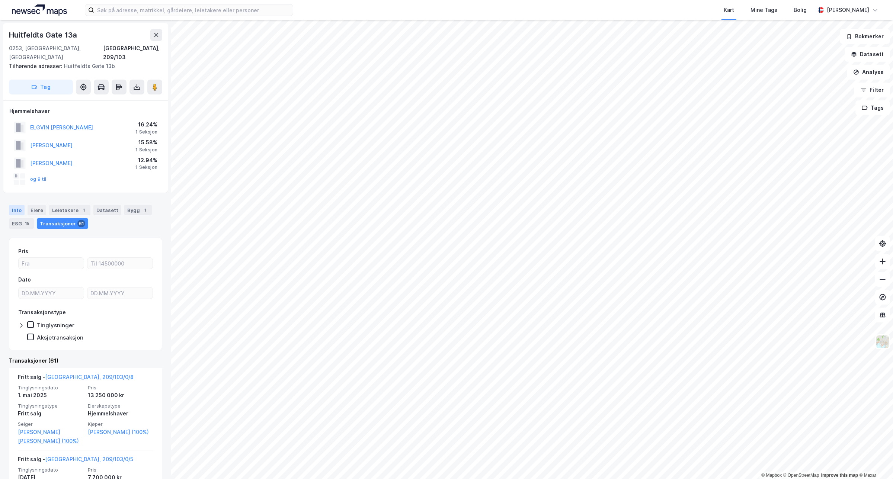 The width and height of the screenshot is (893, 479). What do you see at coordinates (17, 210) in the screenshot?
I see `div: Info` at bounding box center [17, 210].